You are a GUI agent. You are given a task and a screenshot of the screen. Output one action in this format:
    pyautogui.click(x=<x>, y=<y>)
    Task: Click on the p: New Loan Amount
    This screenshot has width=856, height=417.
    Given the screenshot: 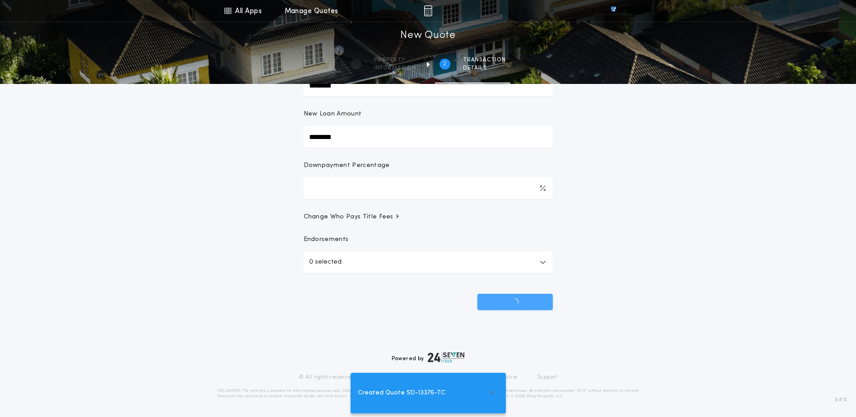 What is the action you would take?
    pyautogui.click(x=332, y=114)
    